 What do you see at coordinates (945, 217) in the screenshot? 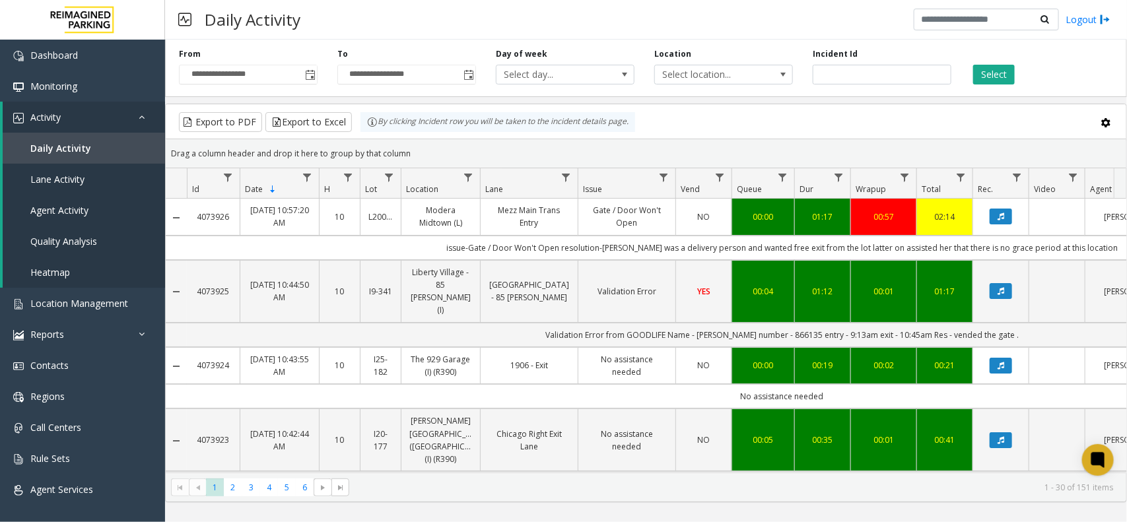
I see `a: 02:14` at bounding box center [945, 217].